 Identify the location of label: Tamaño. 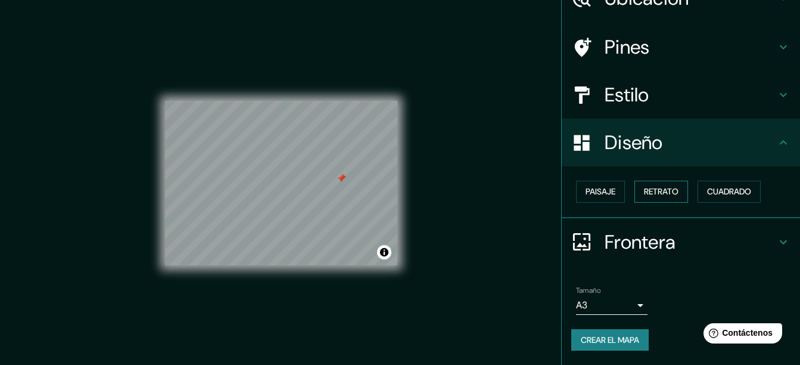
(588, 290).